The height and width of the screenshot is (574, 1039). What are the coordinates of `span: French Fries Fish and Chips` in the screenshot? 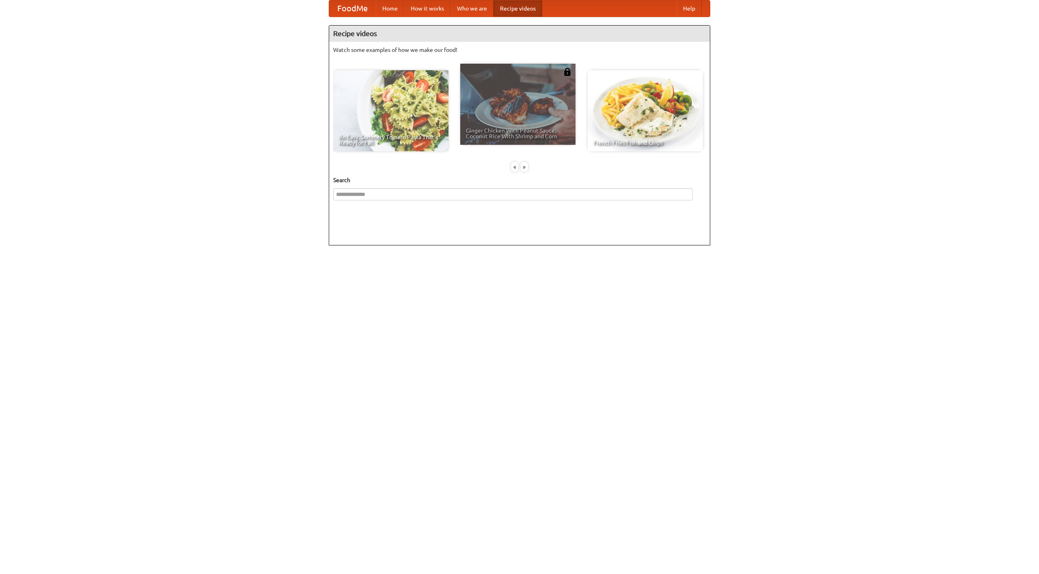 It's located at (646, 143).